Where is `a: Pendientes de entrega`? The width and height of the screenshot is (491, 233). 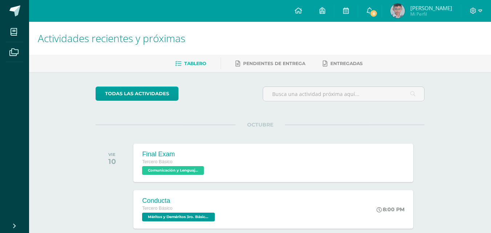
a: Pendientes de entrega is located at coordinates (271, 64).